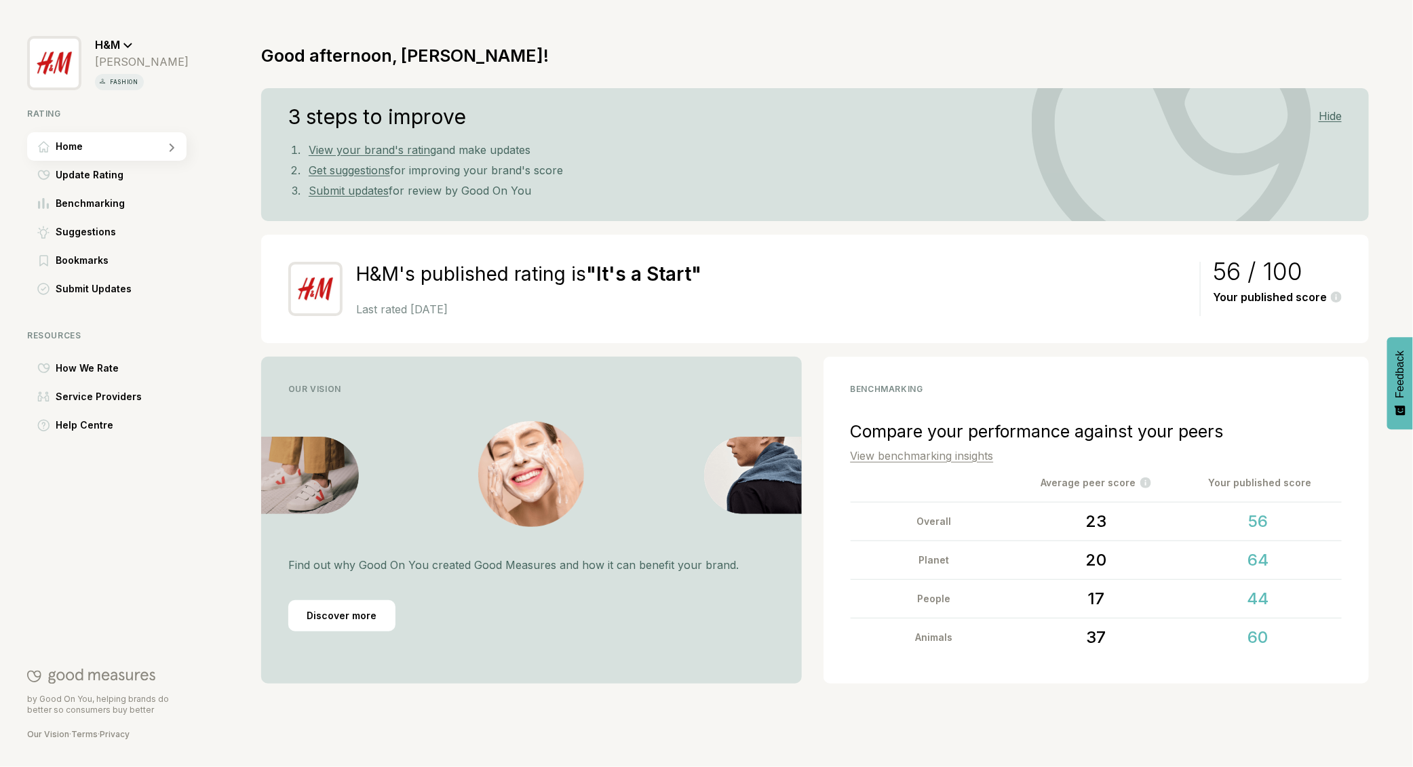 The width and height of the screenshot is (1413, 767). Describe the element at coordinates (1096, 483) in the screenshot. I see `div: Average peer score` at that location.